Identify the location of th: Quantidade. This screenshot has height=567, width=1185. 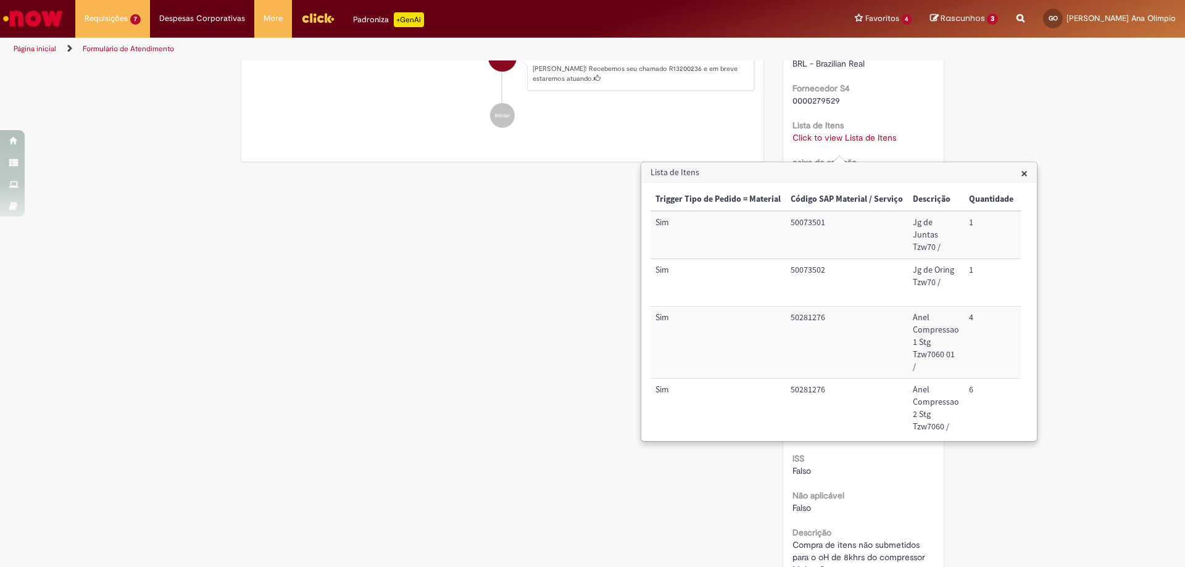
(991, 199).